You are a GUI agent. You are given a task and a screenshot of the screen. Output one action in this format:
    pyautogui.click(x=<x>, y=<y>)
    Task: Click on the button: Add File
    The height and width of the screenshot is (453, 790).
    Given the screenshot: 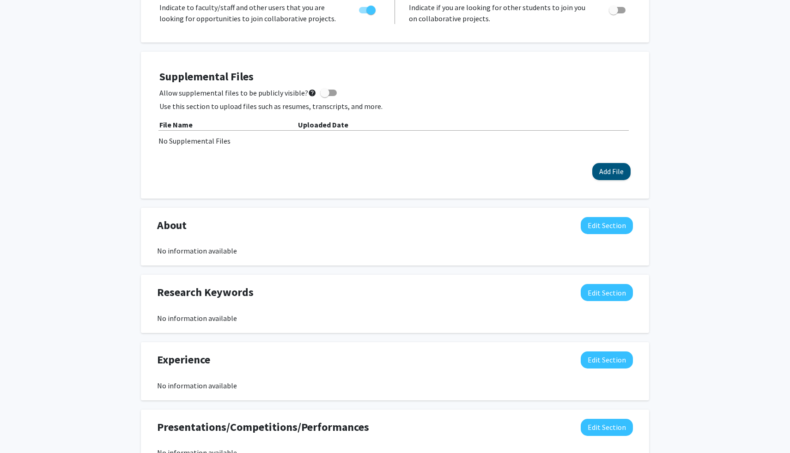 What is the action you would take?
    pyautogui.click(x=611, y=171)
    